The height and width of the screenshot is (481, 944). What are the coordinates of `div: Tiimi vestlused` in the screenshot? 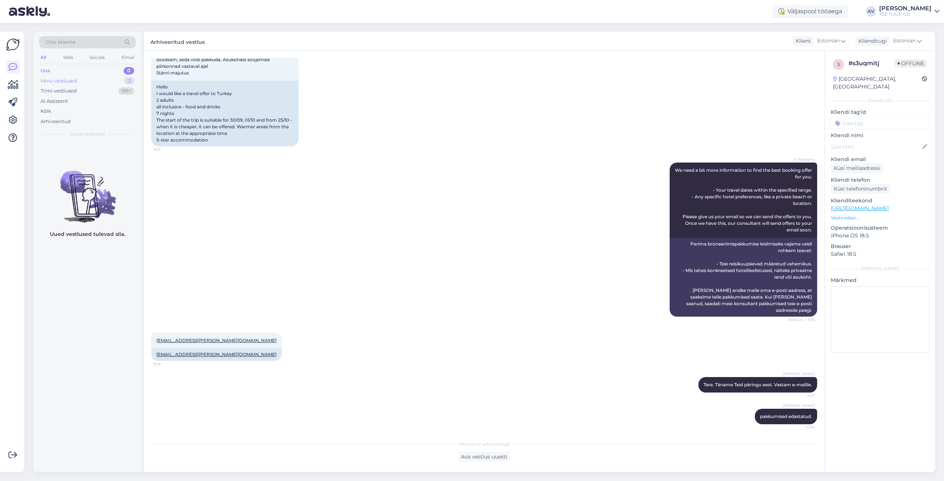 It's located at (59, 91).